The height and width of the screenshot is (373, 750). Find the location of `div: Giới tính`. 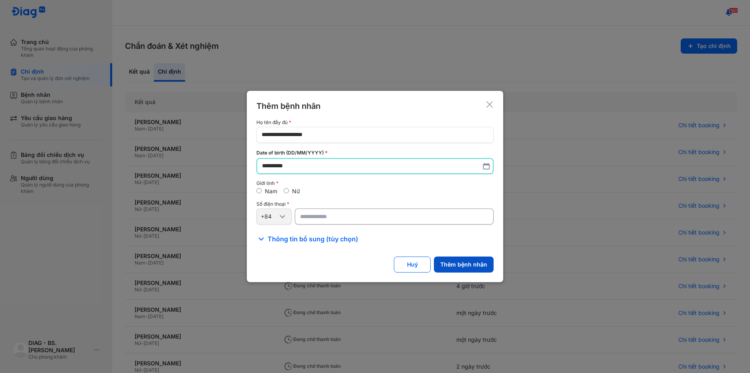

div: Giới tính is located at coordinates (375, 183).